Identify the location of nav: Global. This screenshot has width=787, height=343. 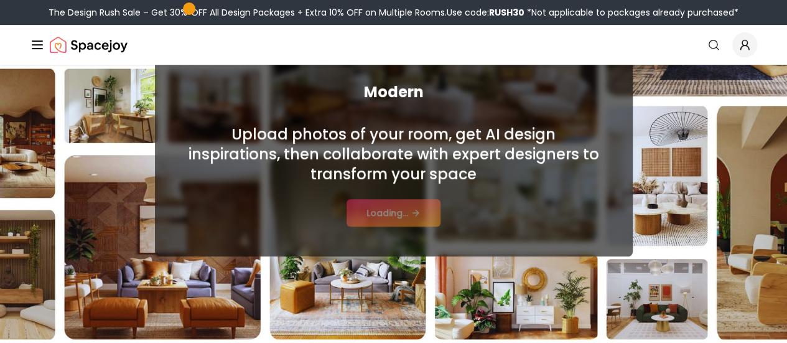
(393, 45).